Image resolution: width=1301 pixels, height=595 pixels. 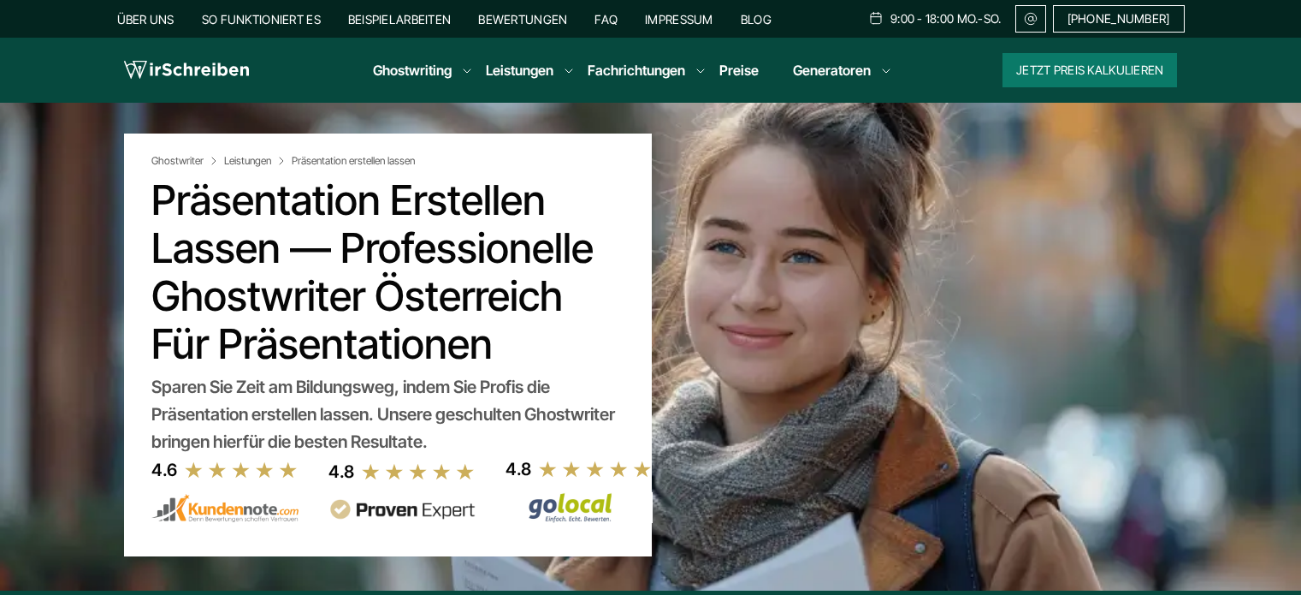 What do you see at coordinates (388, 272) in the screenshot?
I see `h1: Präsentation Erstellen Lassen — Professionelle Ghostwriter Österreich für Präsentationen` at bounding box center [388, 272].